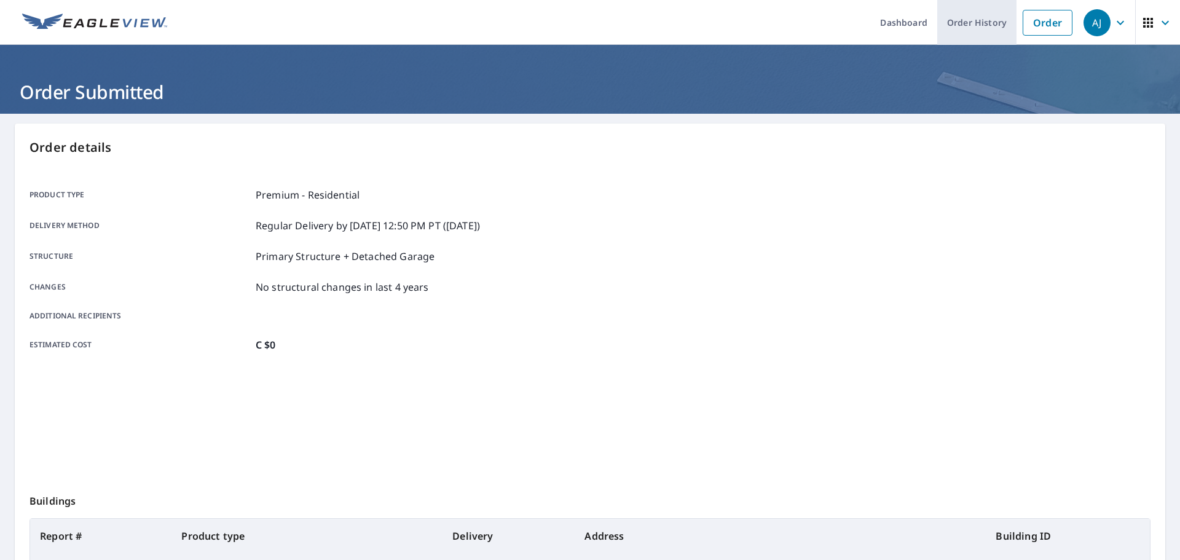  Describe the element at coordinates (307, 536) in the screenshot. I see `th: Product type` at that location.